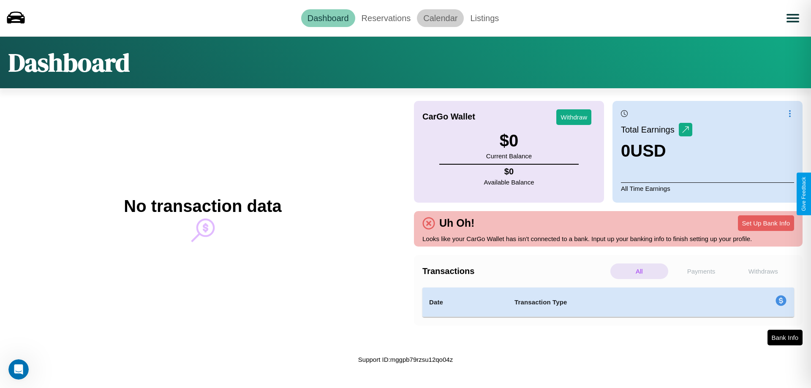  Describe the element at coordinates (202, 206) in the screenshot. I see `h2: No transaction data` at that location.